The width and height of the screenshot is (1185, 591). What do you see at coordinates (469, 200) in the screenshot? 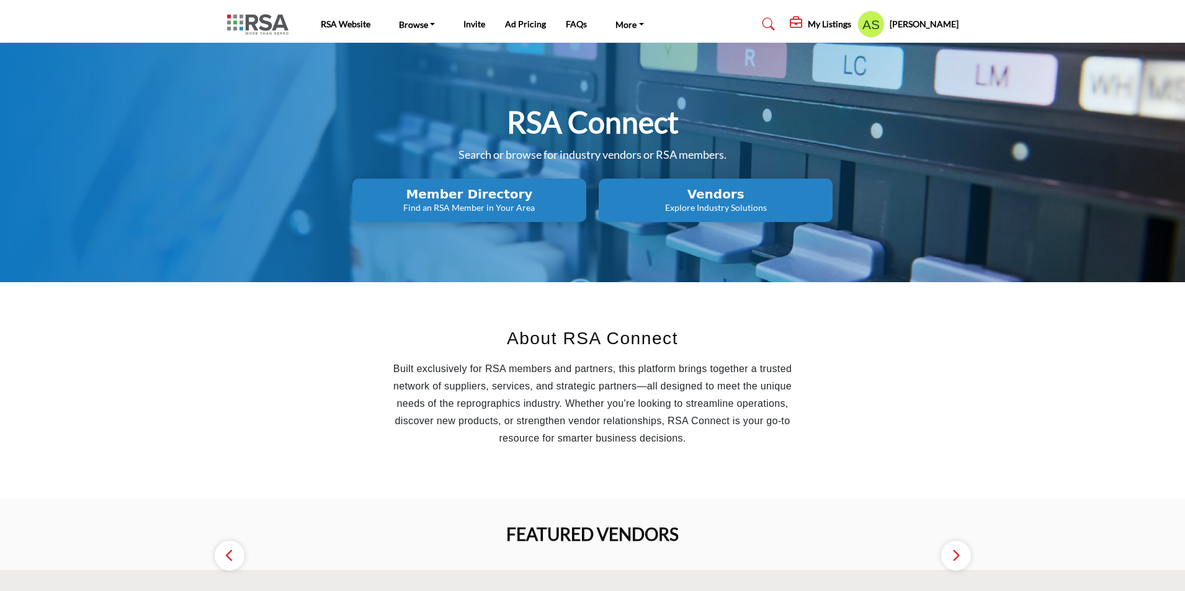
I see `button: Member Directory Find an RSA Member in Your Area` at bounding box center [469, 200].